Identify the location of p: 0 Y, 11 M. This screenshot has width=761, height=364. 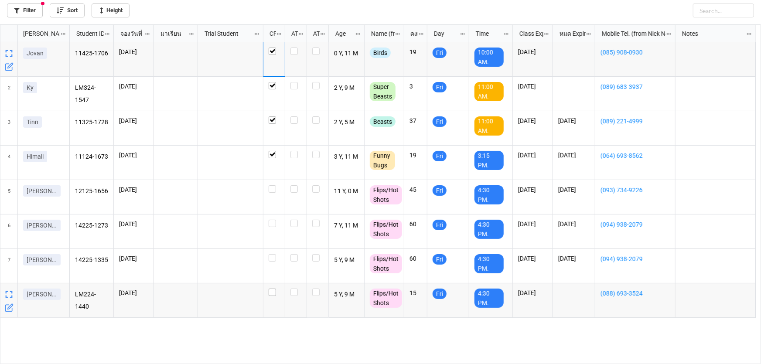
(347, 54).